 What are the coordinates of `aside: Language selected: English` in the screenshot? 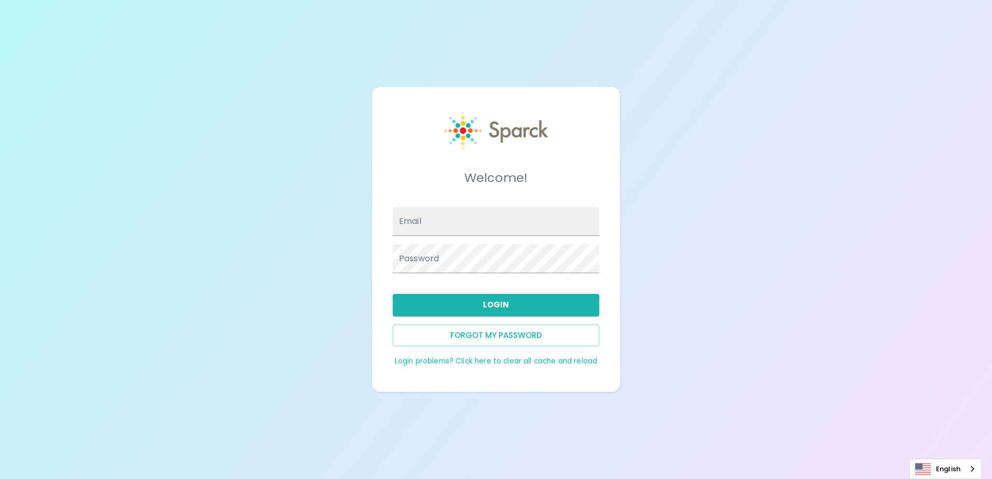 It's located at (945, 469).